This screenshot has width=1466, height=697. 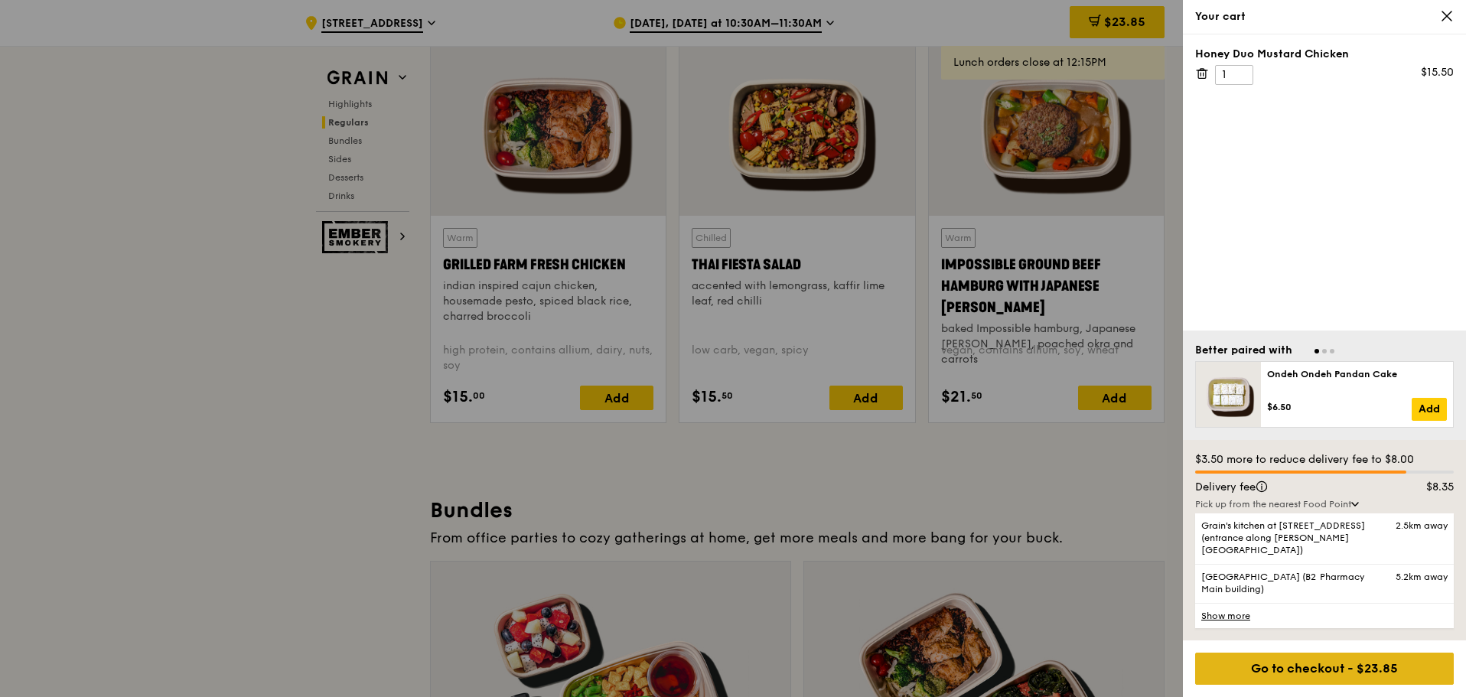 What do you see at coordinates (1437, 73) in the screenshot?
I see `div: $15.50` at bounding box center [1437, 73].